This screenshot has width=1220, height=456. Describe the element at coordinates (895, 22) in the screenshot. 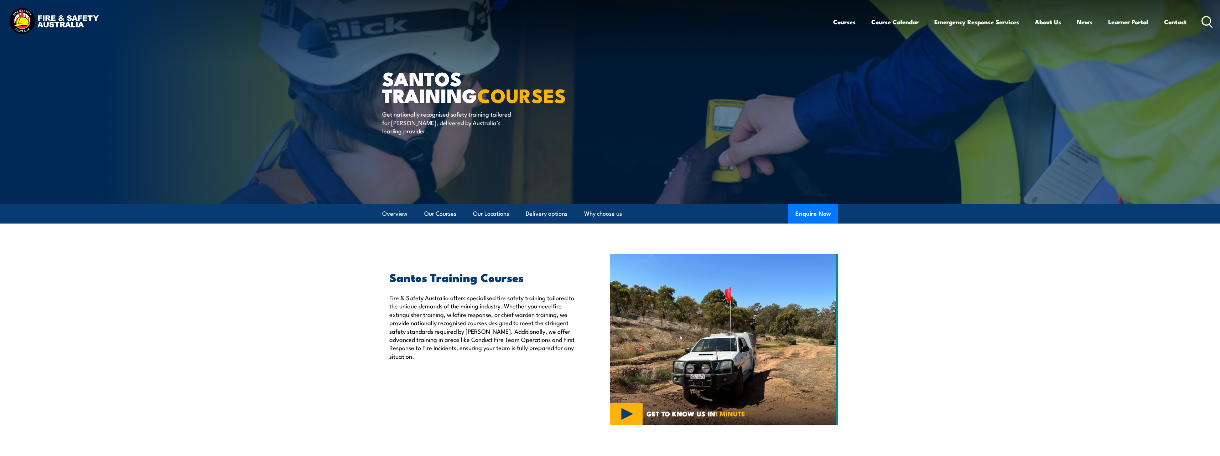

I see `a: Course Calendar` at that location.